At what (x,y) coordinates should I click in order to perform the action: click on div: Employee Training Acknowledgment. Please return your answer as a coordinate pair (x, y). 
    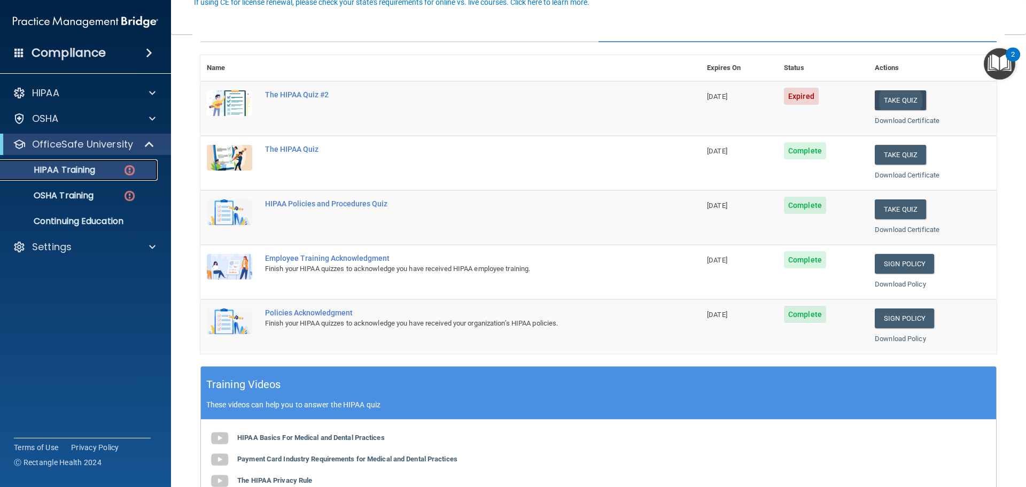
    Looking at the image, I should click on (456, 258).